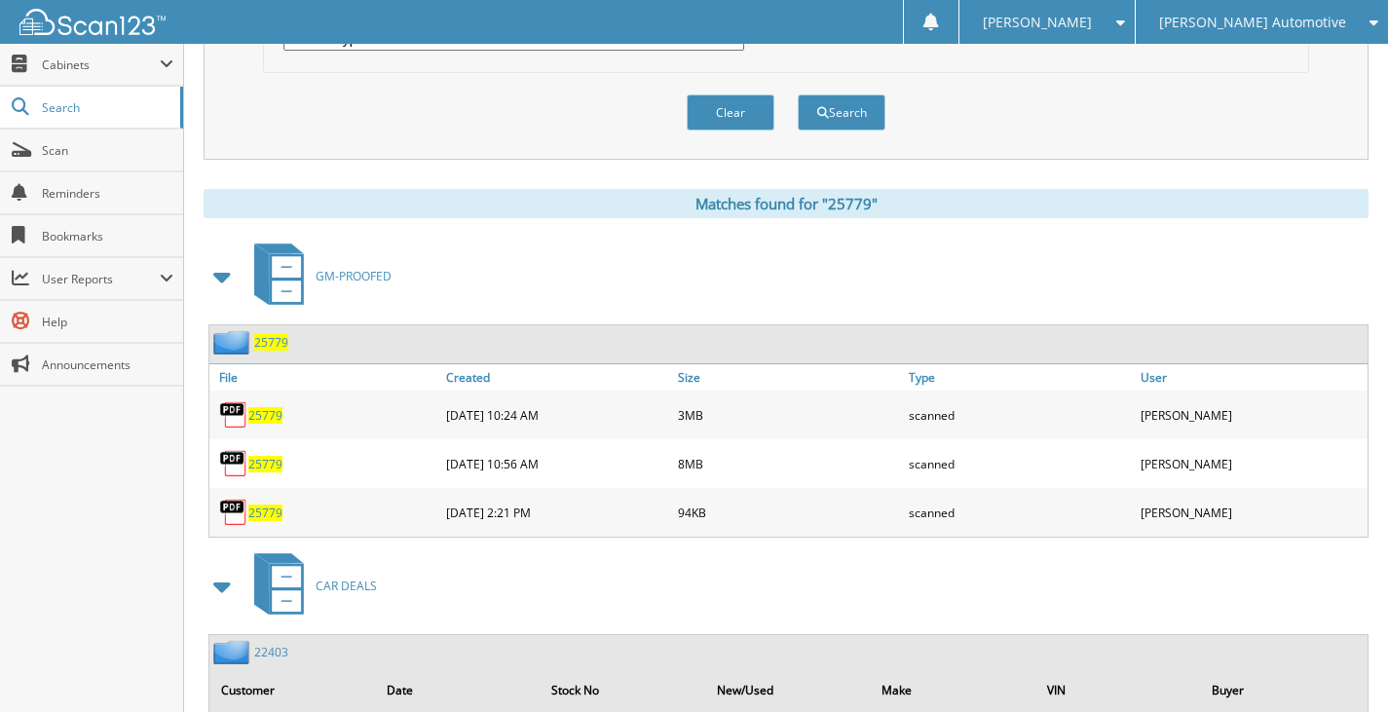 This screenshot has height=712, width=1388. I want to click on span: Bookmarks, so click(107, 236).